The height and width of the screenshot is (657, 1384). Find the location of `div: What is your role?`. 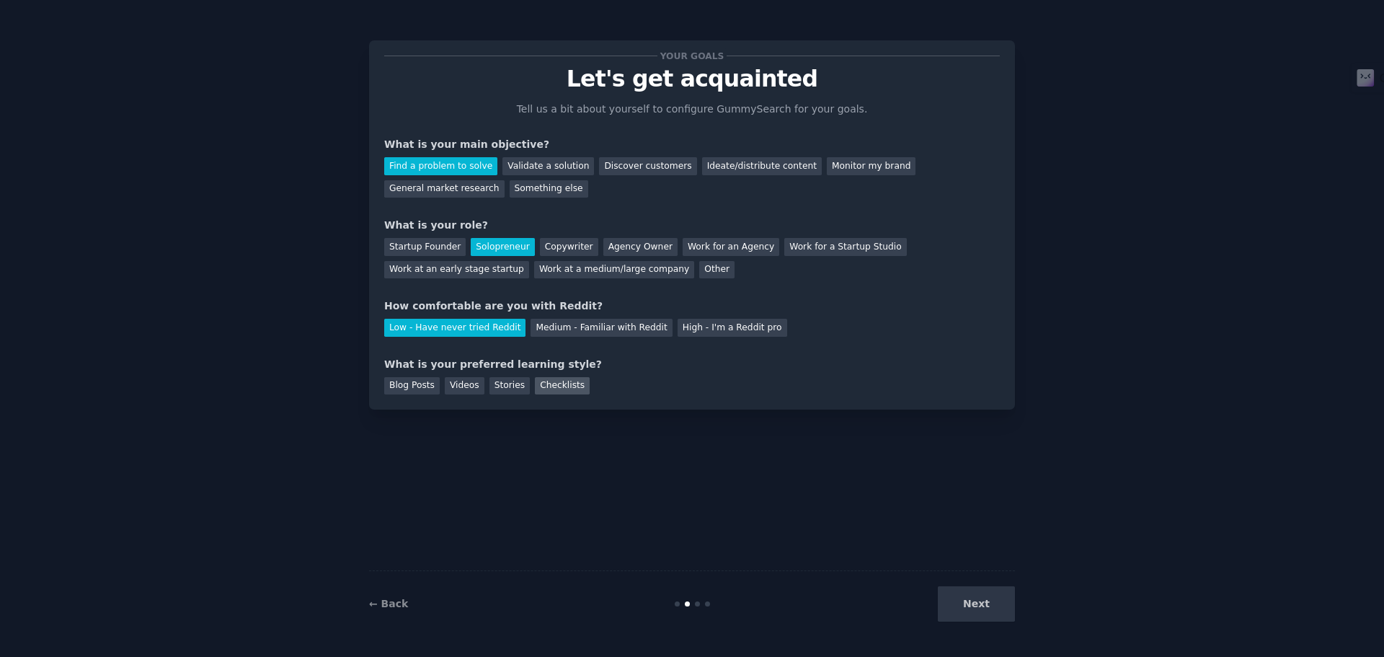

div: What is your role? is located at coordinates (692, 225).